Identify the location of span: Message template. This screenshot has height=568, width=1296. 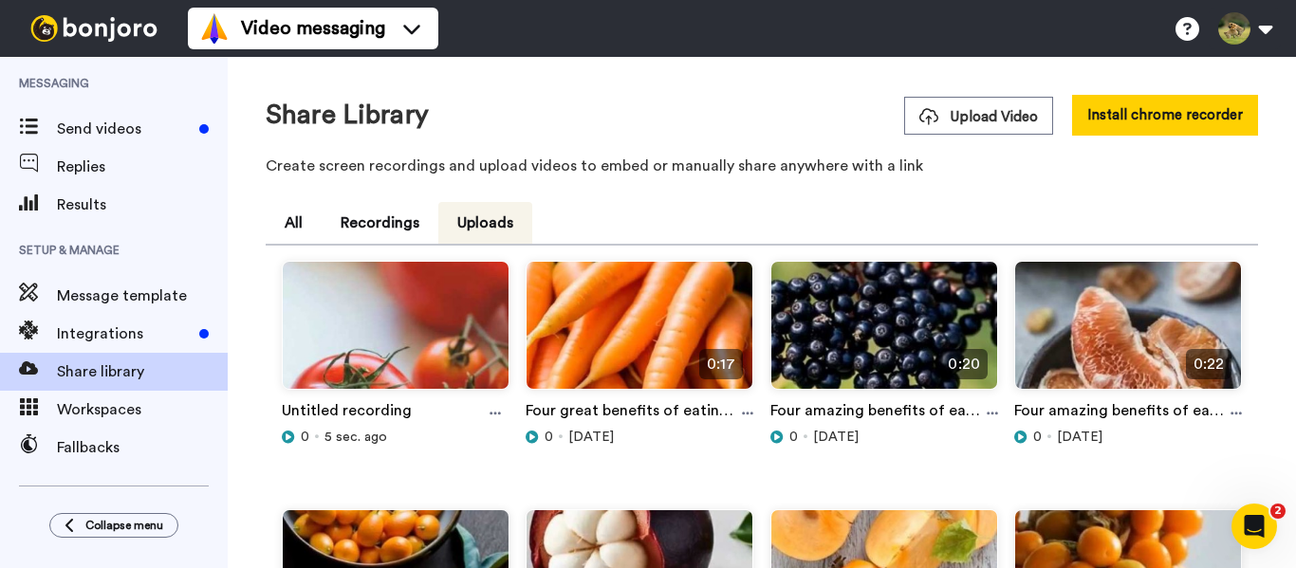
(142, 296).